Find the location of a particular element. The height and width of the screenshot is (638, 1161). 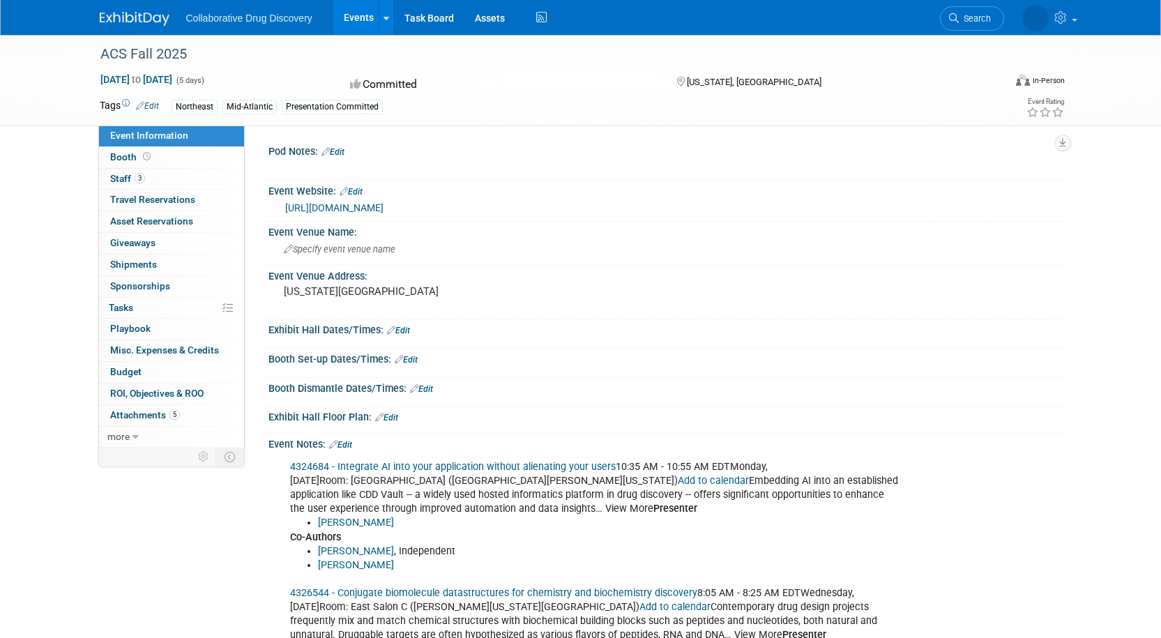

img: Jacqueline Macia is located at coordinates (1036, 18).